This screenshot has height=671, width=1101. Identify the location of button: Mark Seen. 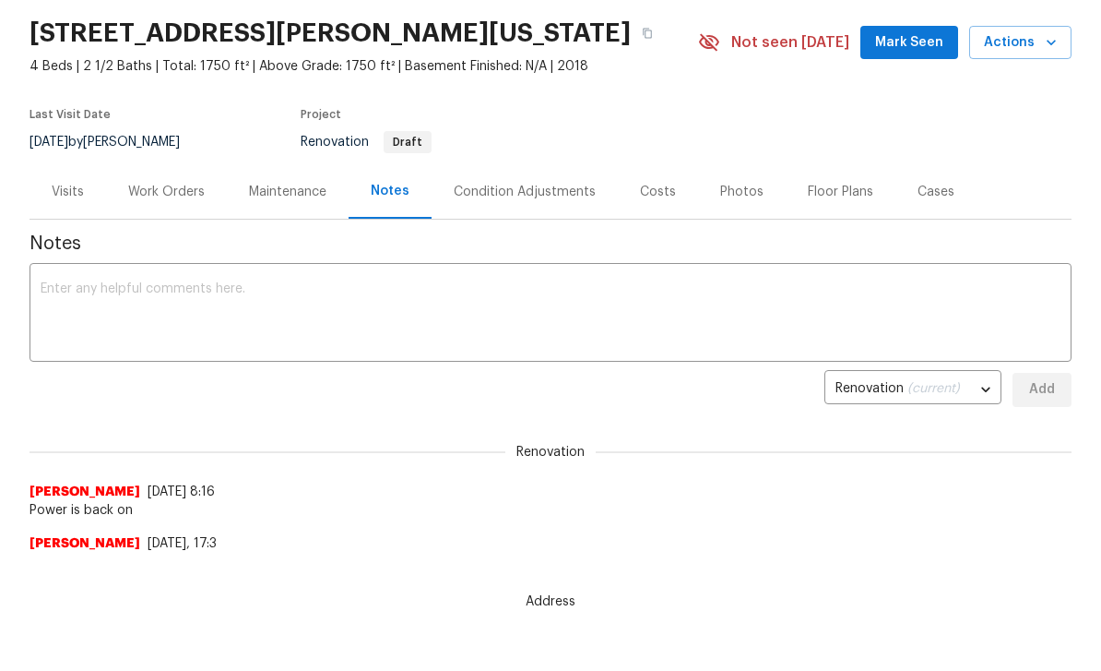
(909, 42).